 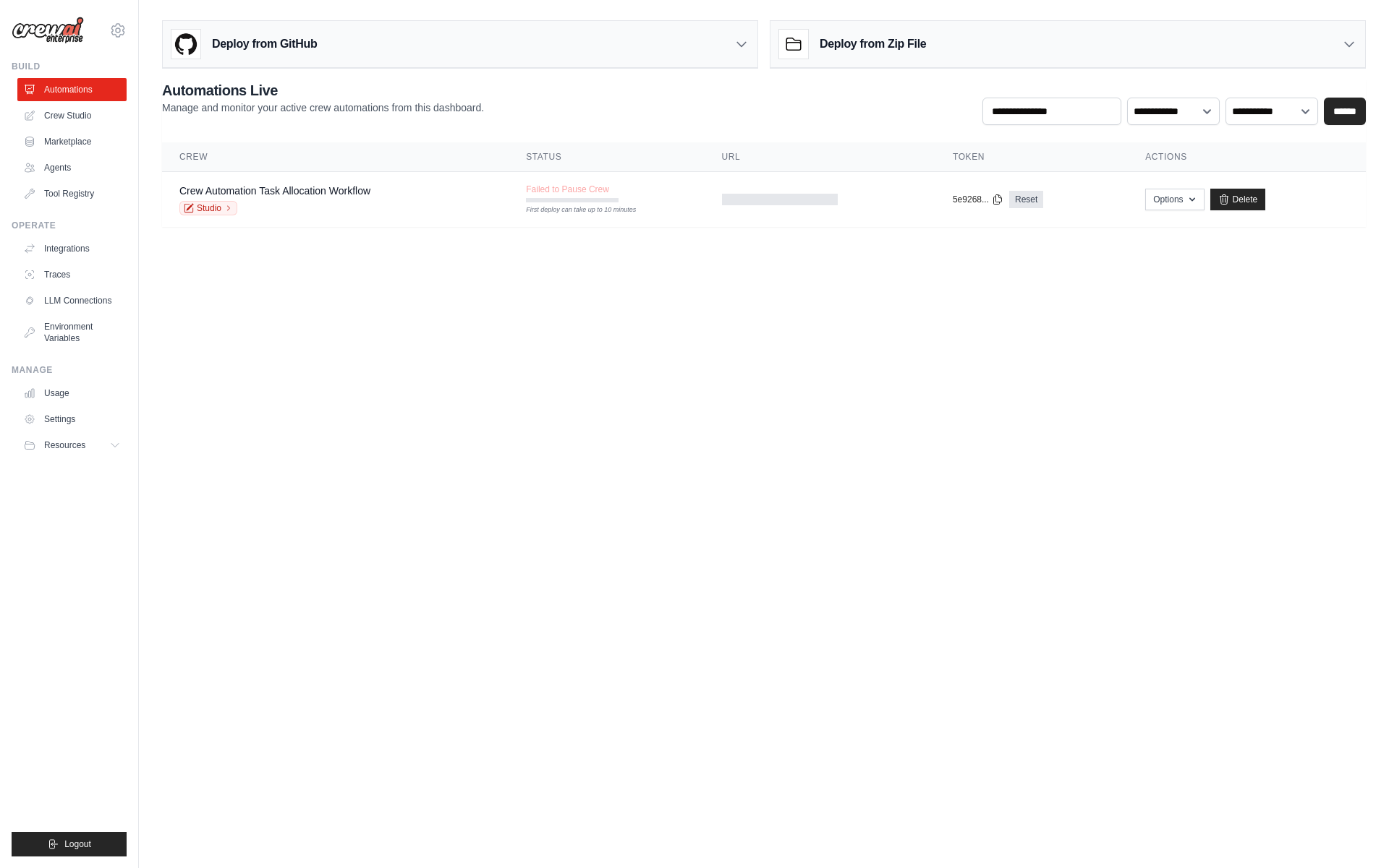 I want to click on div: Manage, so click(x=69, y=370).